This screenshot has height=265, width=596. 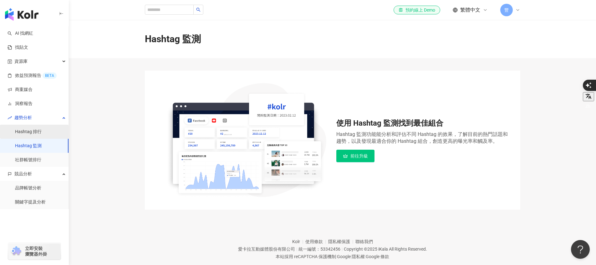 What do you see at coordinates (32, 76) in the screenshot?
I see `a: 效益預測報告BETA` at bounding box center [32, 76].